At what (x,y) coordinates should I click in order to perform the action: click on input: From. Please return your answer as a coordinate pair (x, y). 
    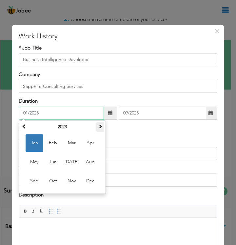
    Looking at the image, I should click on (61, 113).